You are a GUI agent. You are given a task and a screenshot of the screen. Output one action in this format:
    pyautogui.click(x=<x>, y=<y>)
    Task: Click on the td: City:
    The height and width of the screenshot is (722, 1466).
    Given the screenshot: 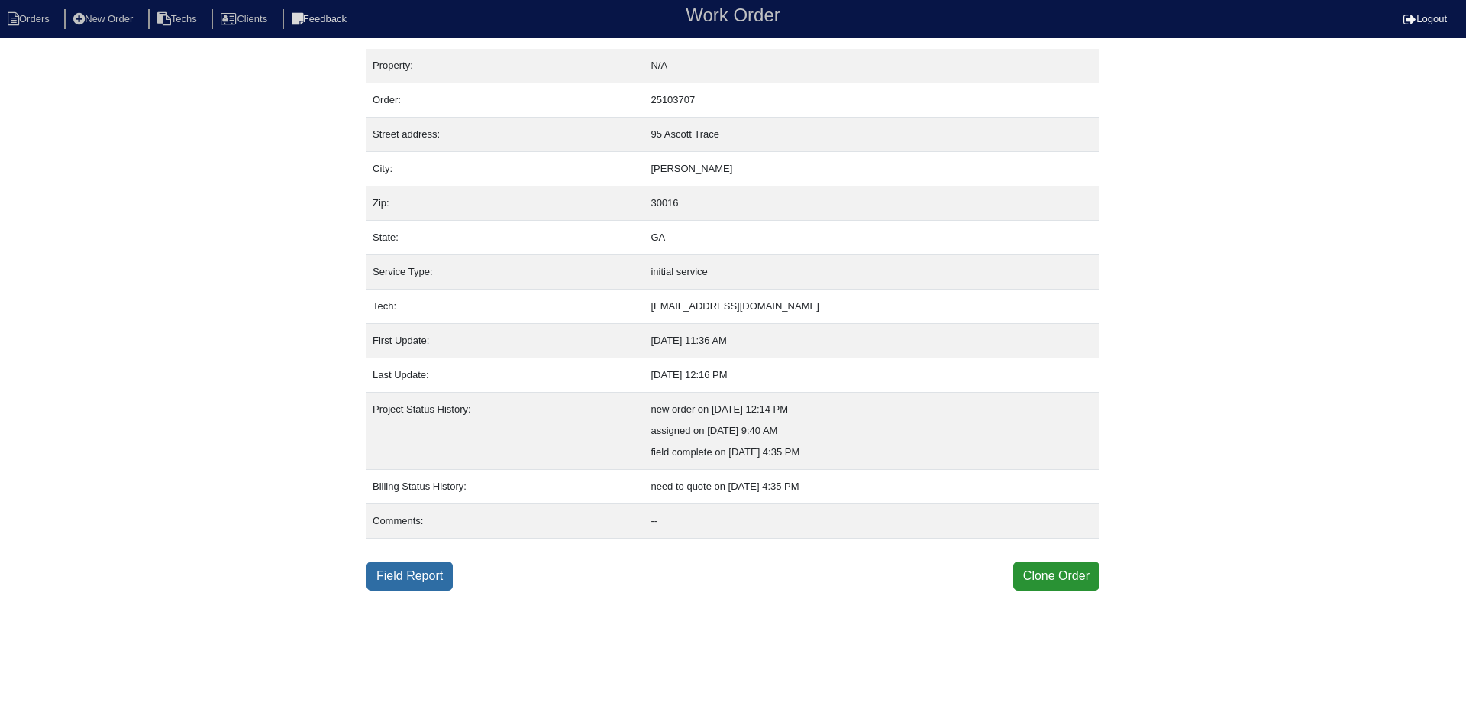 What is the action you would take?
    pyautogui.click(x=506, y=169)
    